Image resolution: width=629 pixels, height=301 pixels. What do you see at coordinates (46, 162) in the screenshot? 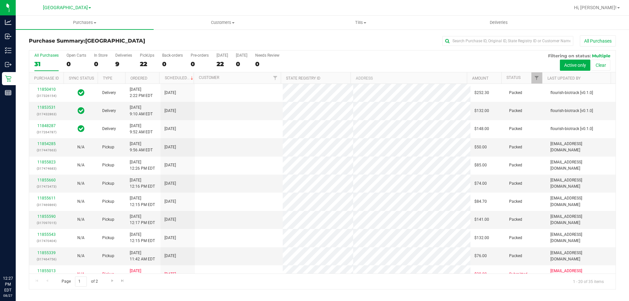
I see `a: 11855823` at bounding box center [46, 162].